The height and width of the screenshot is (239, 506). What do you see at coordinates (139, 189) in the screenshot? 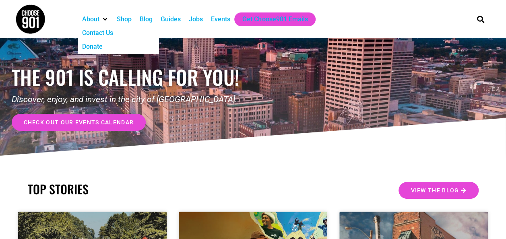
I see `h2: TOP STORIES` at bounding box center [139, 189].